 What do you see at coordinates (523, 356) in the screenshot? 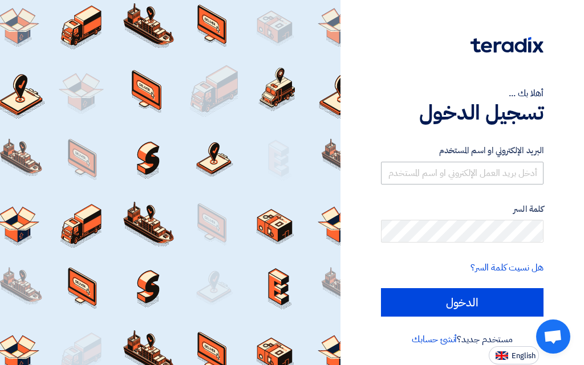
I see `span: English` at bounding box center [523, 356].